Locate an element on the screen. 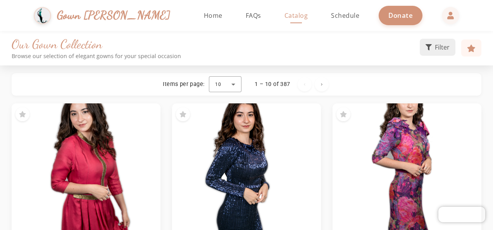 This screenshot has width=493, height=230. button: Previous page is located at coordinates (305, 84).